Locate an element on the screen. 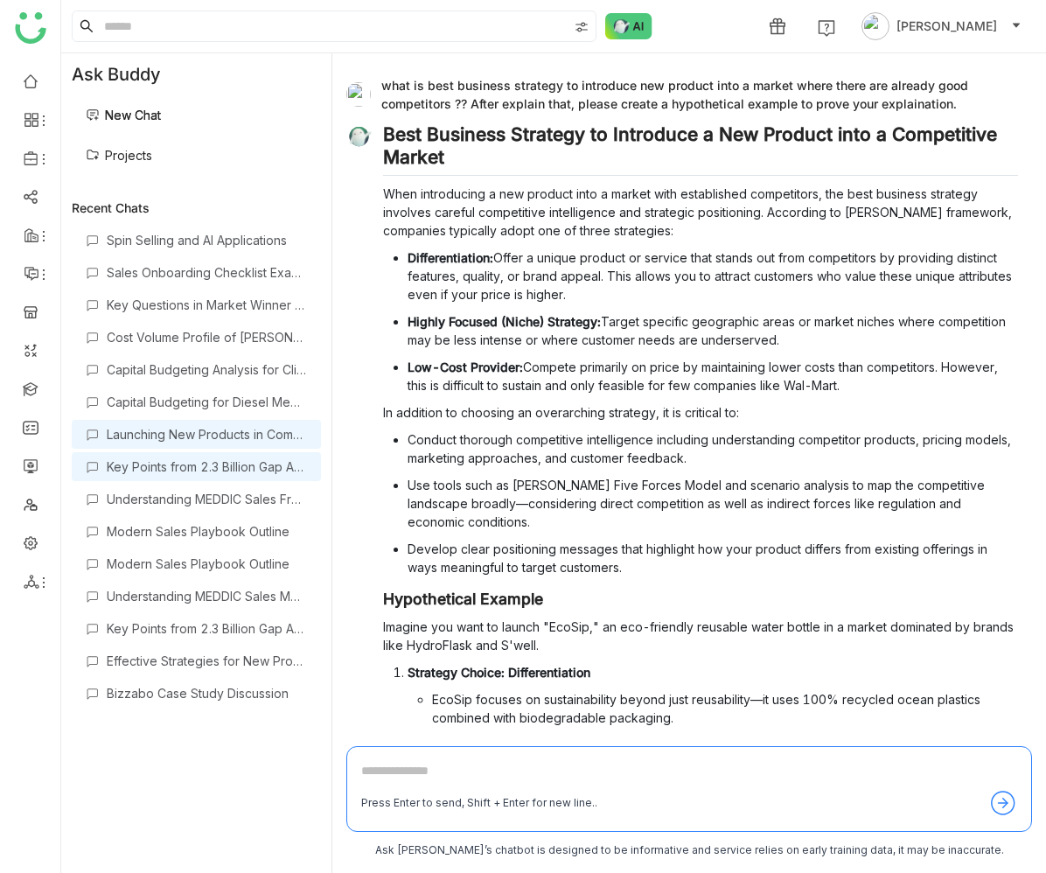  a: Projects is located at coordinates (119, 155).